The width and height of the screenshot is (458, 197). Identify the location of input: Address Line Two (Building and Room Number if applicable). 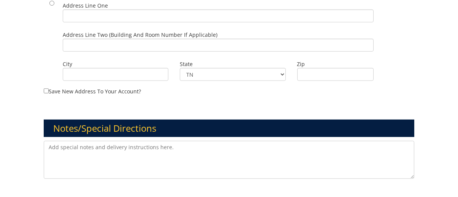
(218, 45).